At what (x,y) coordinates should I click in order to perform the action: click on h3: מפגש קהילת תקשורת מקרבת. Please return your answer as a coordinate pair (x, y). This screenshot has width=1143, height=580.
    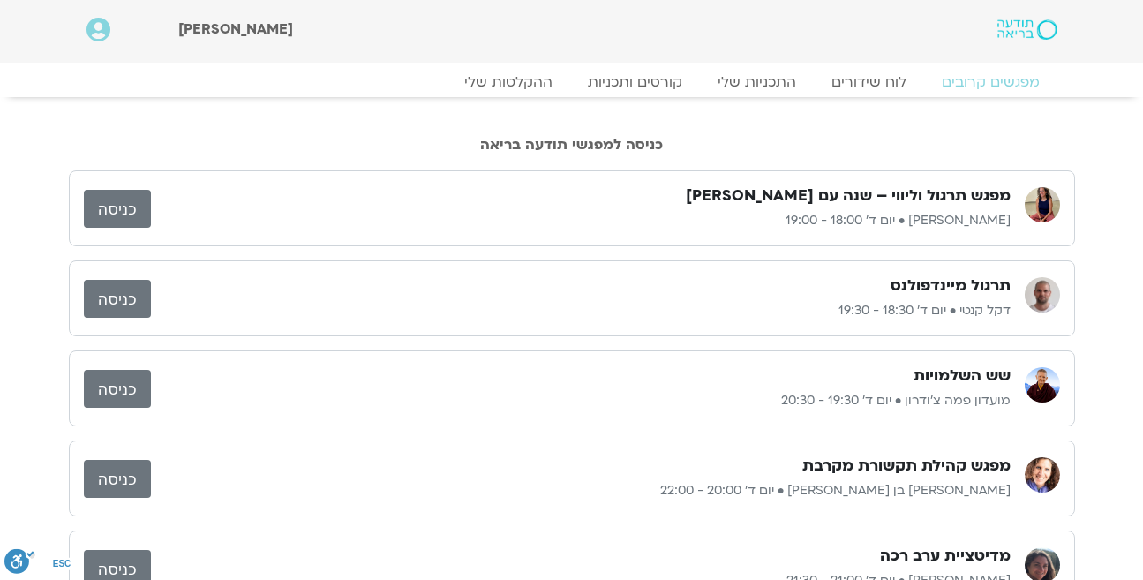
    Looking at the image, I should click on (906, 466).